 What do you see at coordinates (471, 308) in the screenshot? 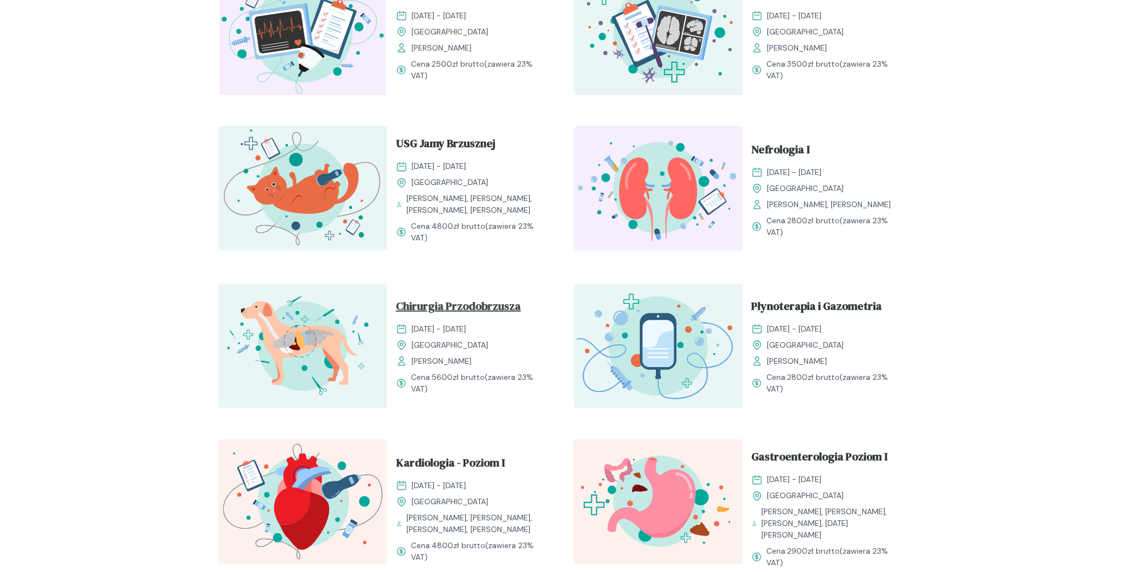
I see `a: Chirurgia Przodobrzusza` at bounding box center [471, 308].